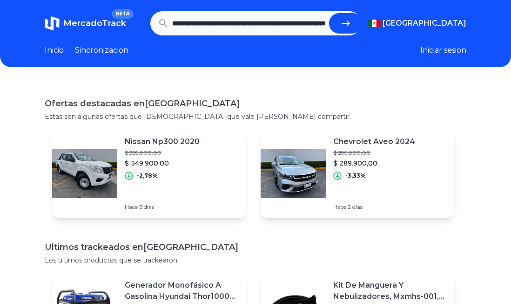  What do you see at coordinates (358, 173) in the screenshot?
I see `a: Featured imageChevrolet Aveo 2024$ 299.900,00$ 289.900,00-3,33%Hace 2 días` at bounding box center [358, 173].